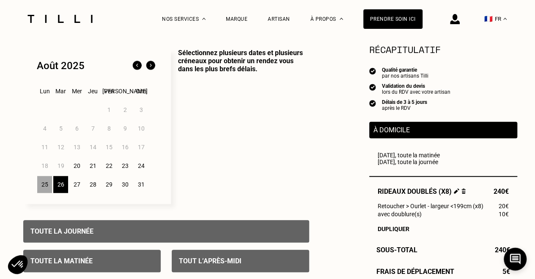 This screenshot has height=279, width=535. What do you see at coordinates (141, 166) in the screenshot?
I see `div: 24` at bounding box center [141, 166].